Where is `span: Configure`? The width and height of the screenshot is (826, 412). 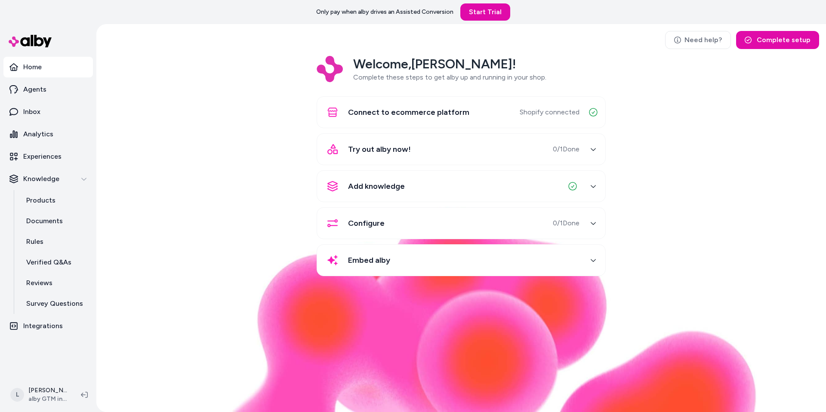
span: Configure is located at coordinates (366, 223).